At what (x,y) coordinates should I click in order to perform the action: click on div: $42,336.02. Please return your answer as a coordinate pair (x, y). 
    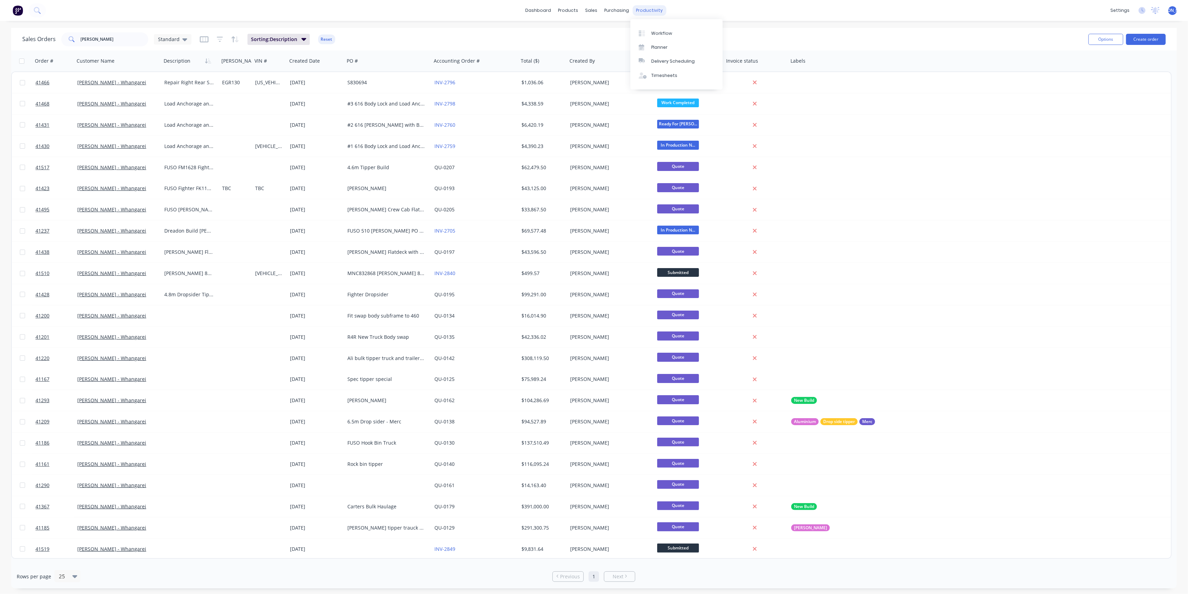
    Looking at the image, I should click on (542, 337).